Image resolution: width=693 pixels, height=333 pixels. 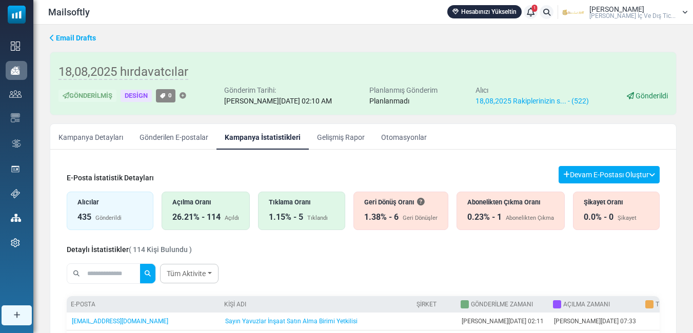 What do you see at coordinates (263, 137) in the screenshot?
I see `a: Kampanya İstatistikleri` at bounding box center [263, 137].